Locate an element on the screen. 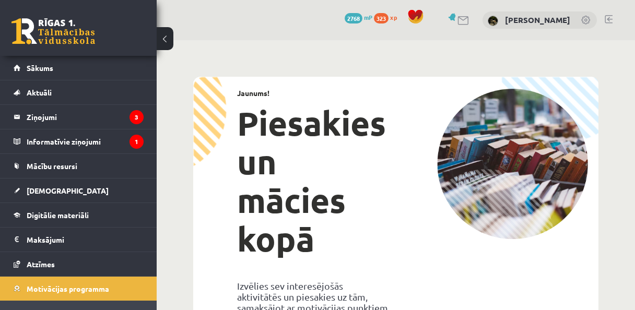 The image size is (635, 310). a: Aktuāli is located at coordinates (78, 92).